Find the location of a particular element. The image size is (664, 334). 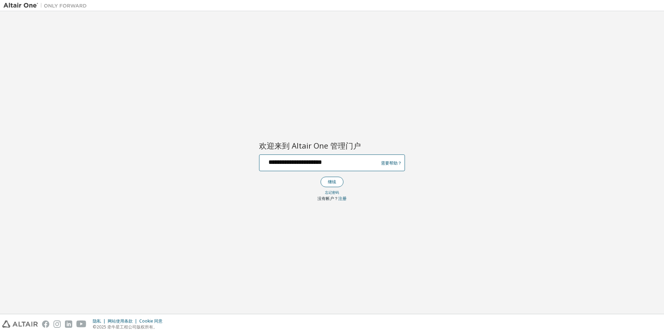

h2: 欢迎来到 Altair One 管理门户 is located at coordinates (332, 145).